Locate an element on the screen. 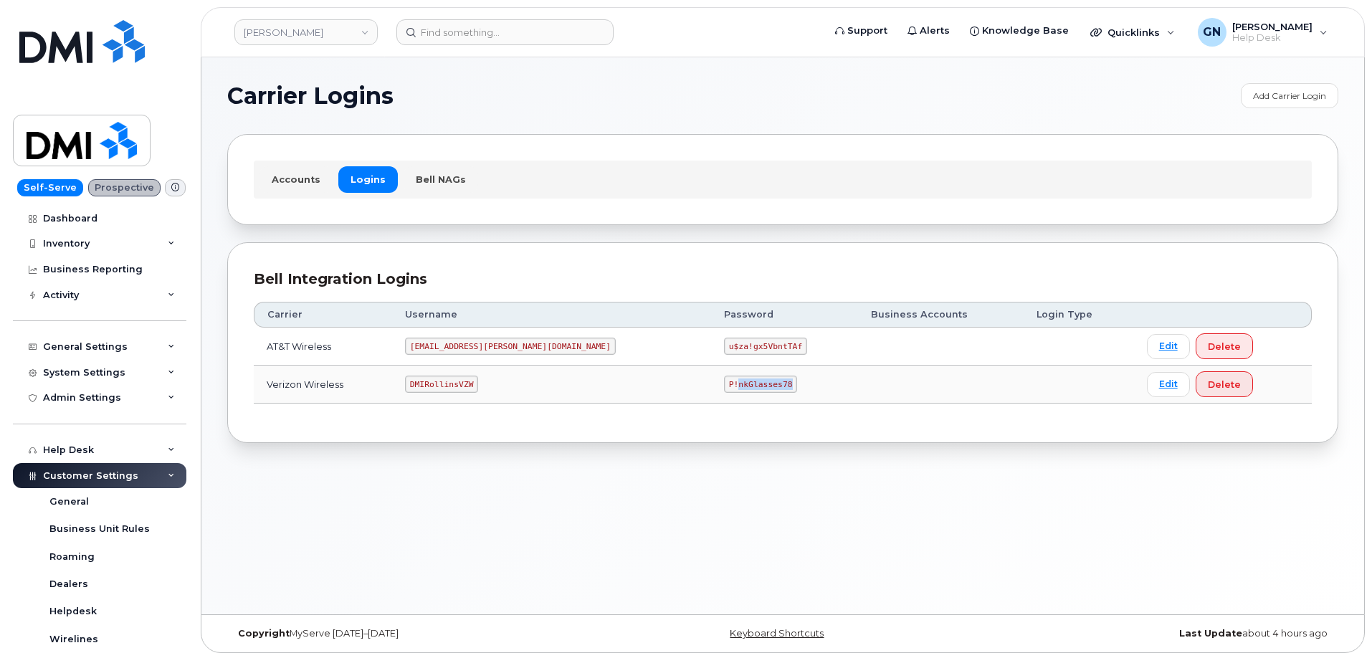 The width and height of the screenshot is (1372, 653). a: Accounts is located at coordinates (296, 179).